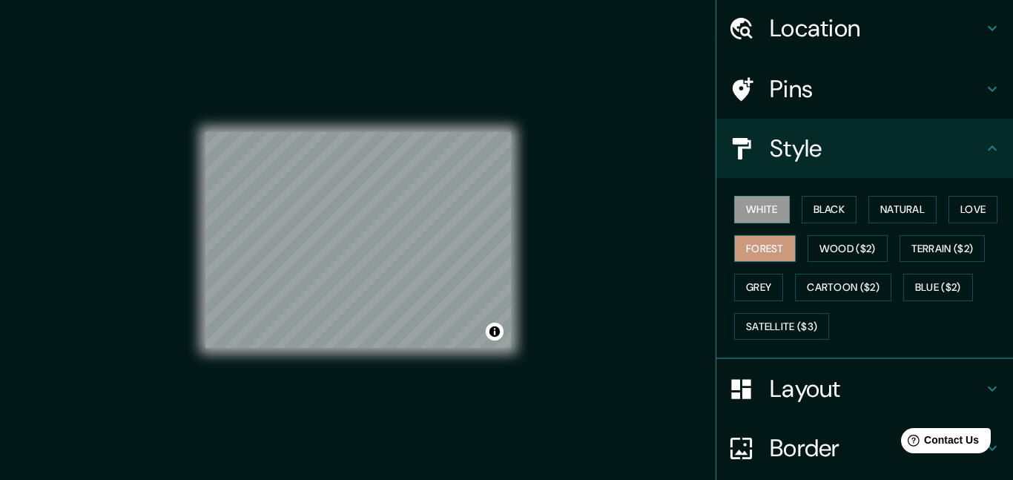 The image size is (1013, 480). Describe the element at coordinates (865, 148) in the screenshot. I see `div: Style` at that location.